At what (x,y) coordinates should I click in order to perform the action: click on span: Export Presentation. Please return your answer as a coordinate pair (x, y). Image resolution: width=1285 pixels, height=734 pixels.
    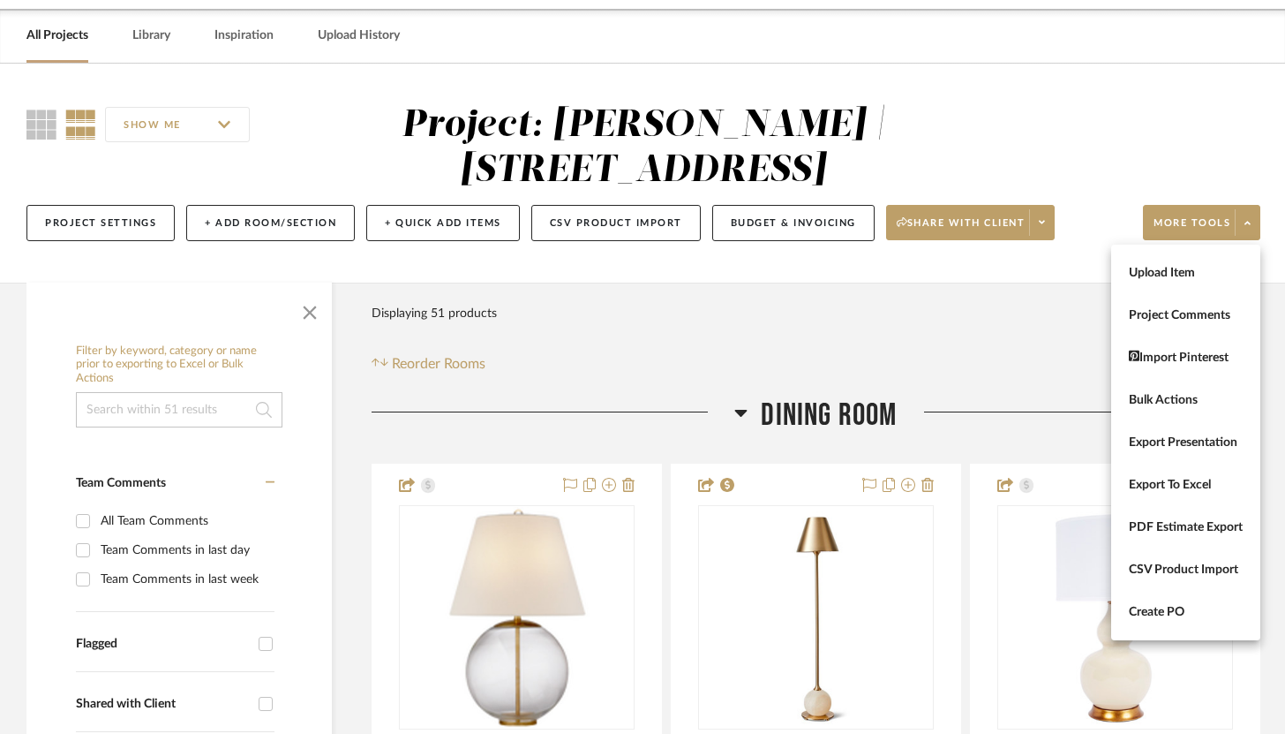
    Looking at the image, I should click on (1186, 442).